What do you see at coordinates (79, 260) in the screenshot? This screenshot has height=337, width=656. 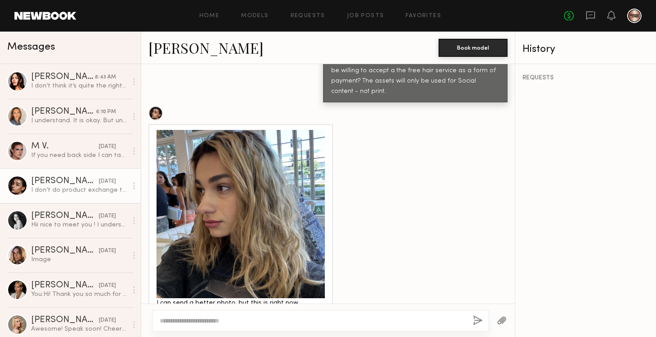 I see `div: Image` at bounding box center [79, 260].